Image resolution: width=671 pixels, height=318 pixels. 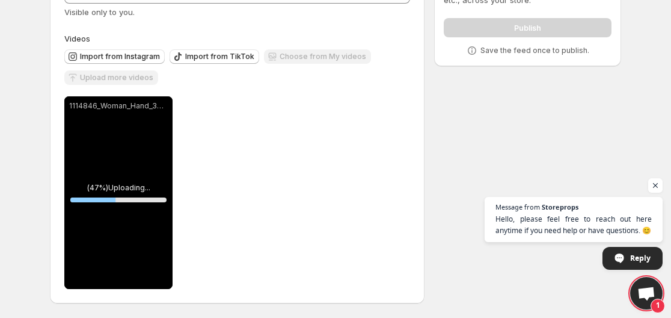 What do you see at coordinates (77, 39) in the screenshot?
I see `span: Videos` at bounding box center [77, 39].